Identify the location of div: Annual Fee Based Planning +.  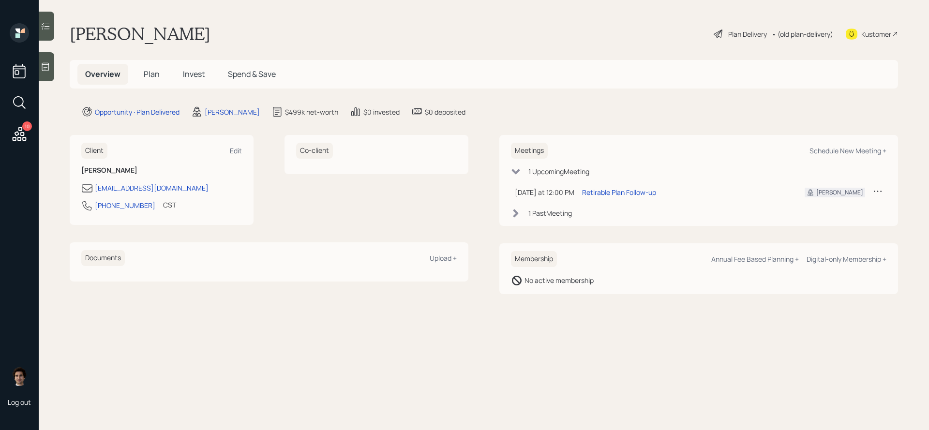
(755, 259).